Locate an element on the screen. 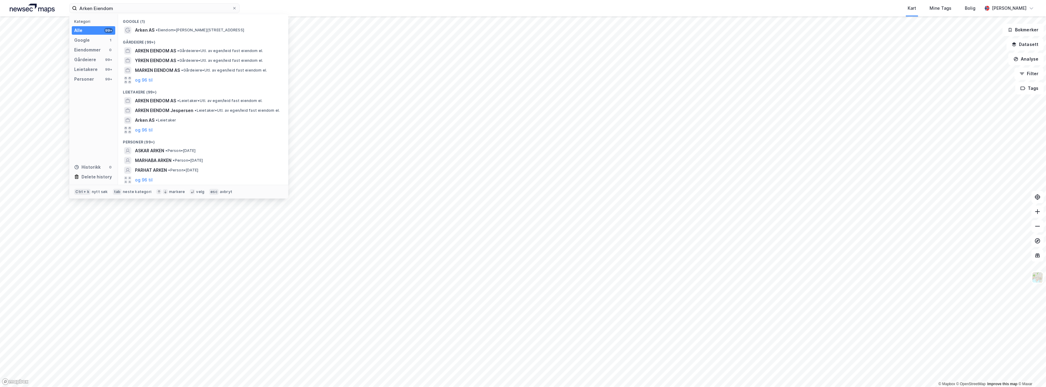  div: Gårdeiere is located at coordinates (85, 60).